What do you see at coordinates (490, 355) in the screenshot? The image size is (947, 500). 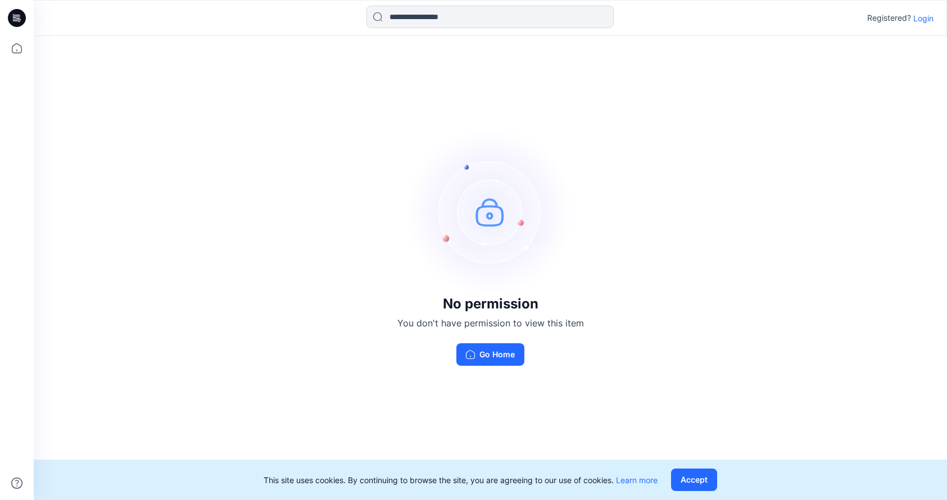 I see `button: Go Home` at bounding box center [490, 355].